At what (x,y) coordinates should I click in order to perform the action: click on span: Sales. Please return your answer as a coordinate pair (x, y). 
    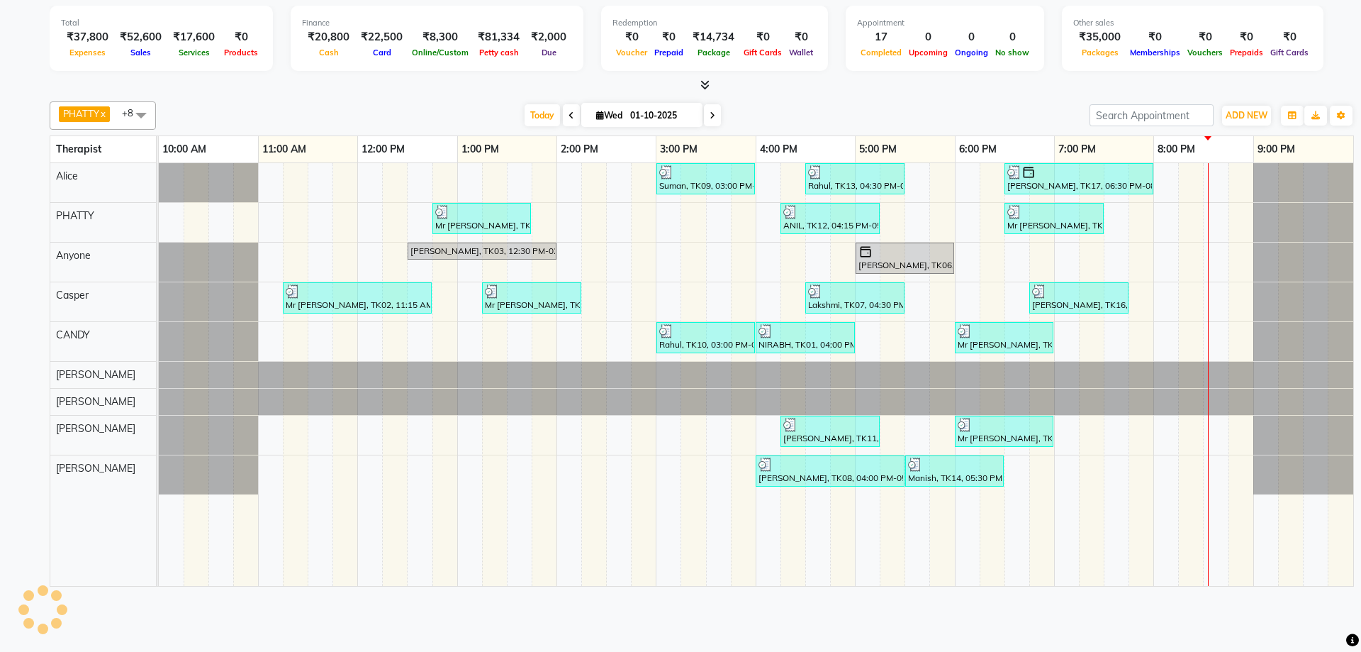
    Looking at the image, I should click on (140, 52).